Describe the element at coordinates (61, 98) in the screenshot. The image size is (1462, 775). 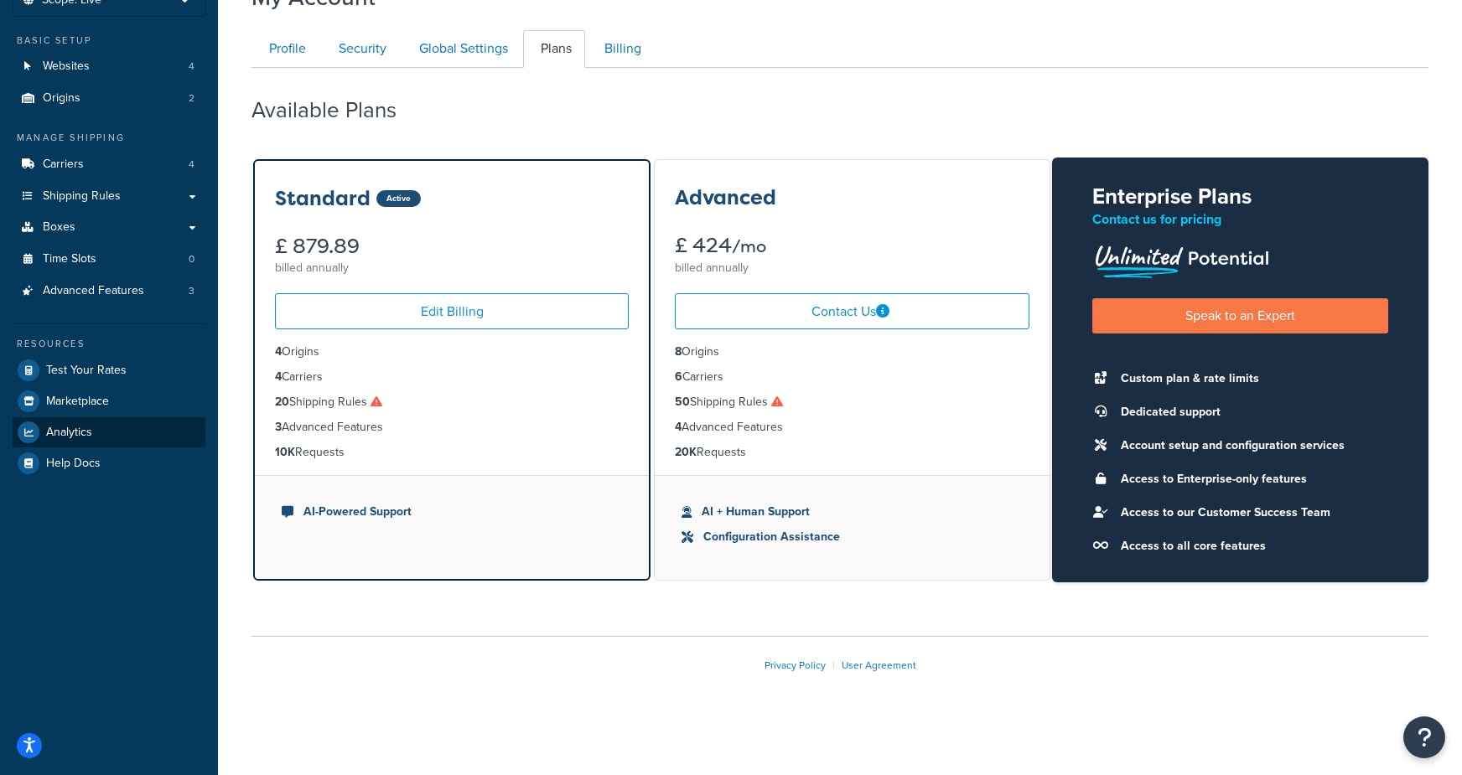
I see `span: Origins` at that location.